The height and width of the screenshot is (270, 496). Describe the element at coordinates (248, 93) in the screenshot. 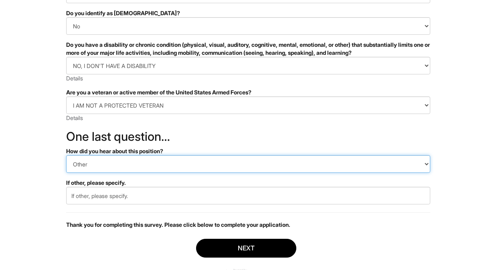

I see `div: Are you a veteran or active member of the United States Armed Forces?` at that location.